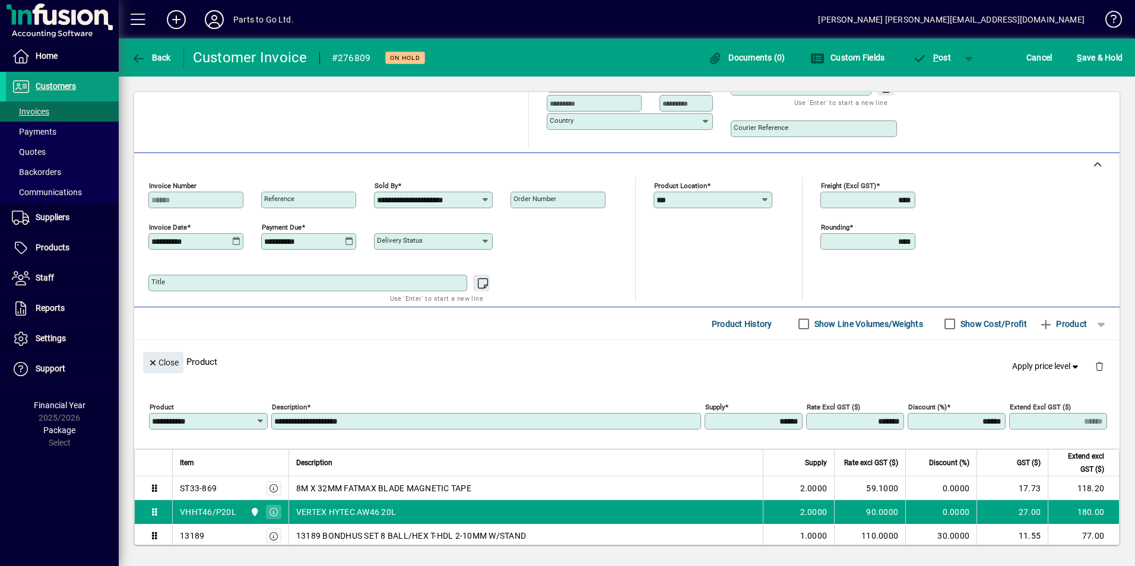  Describe the element at coordinates (62, 248) in the screenshot. I see `a: Products` at that location.